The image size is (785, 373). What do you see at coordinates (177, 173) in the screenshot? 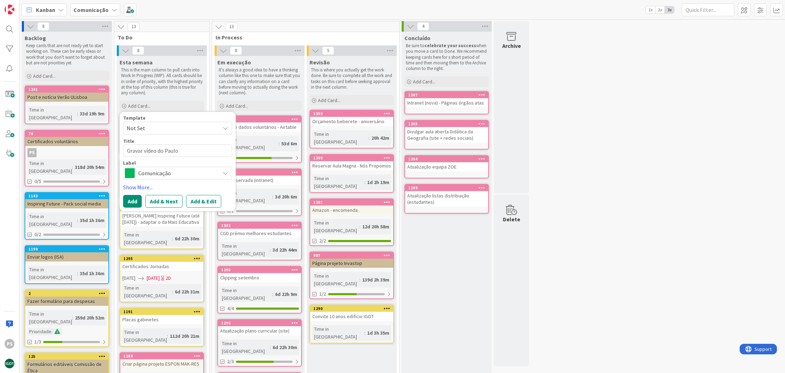
I see `span: Comunicação` at bounding box center [177, 173].